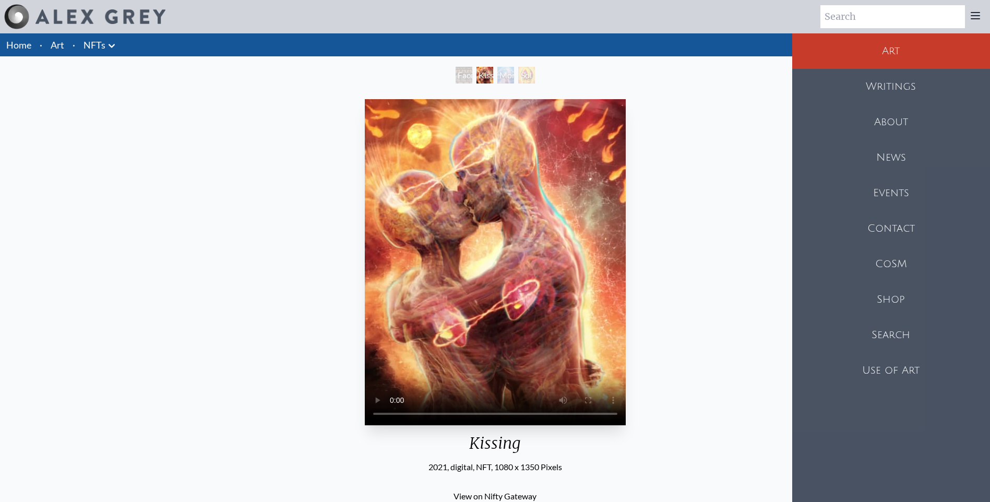 This screenshot has height=502, width=990. What do you see at coordinates (891, 229) in the screenshot?
I see `div: Contact` at bounding box center [891, 229].